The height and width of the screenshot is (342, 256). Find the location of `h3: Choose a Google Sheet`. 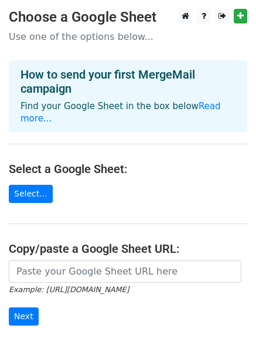

h3: Choose a Google Sheet is located at coordinates (128, 17).